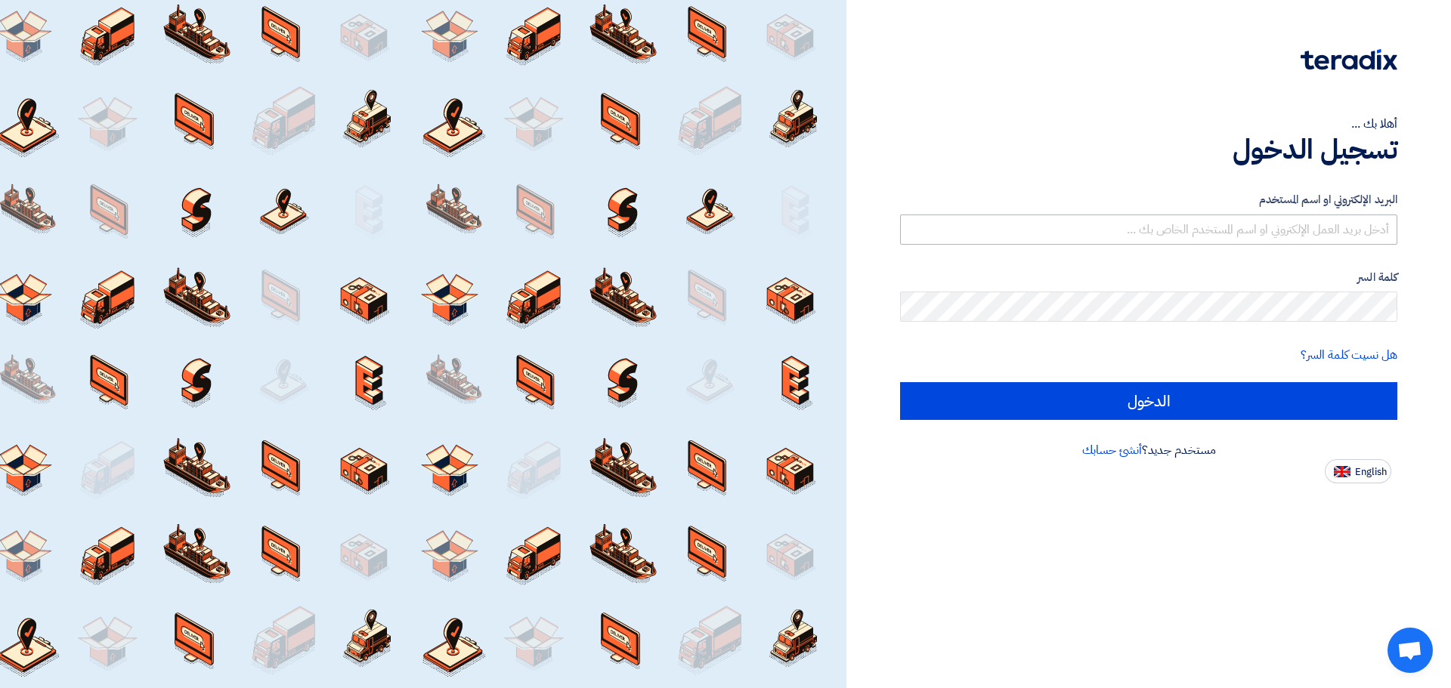 Image resolution: width=1451 pixels, height=688 pixels. I want to click on a: أنشئ حسابك, so click(1112, 450).